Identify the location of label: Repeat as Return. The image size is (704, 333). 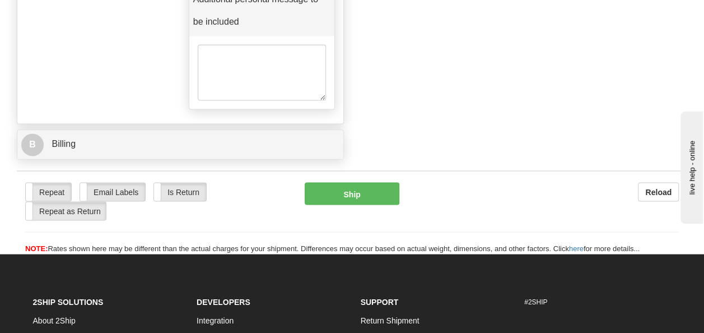
(66, 211).